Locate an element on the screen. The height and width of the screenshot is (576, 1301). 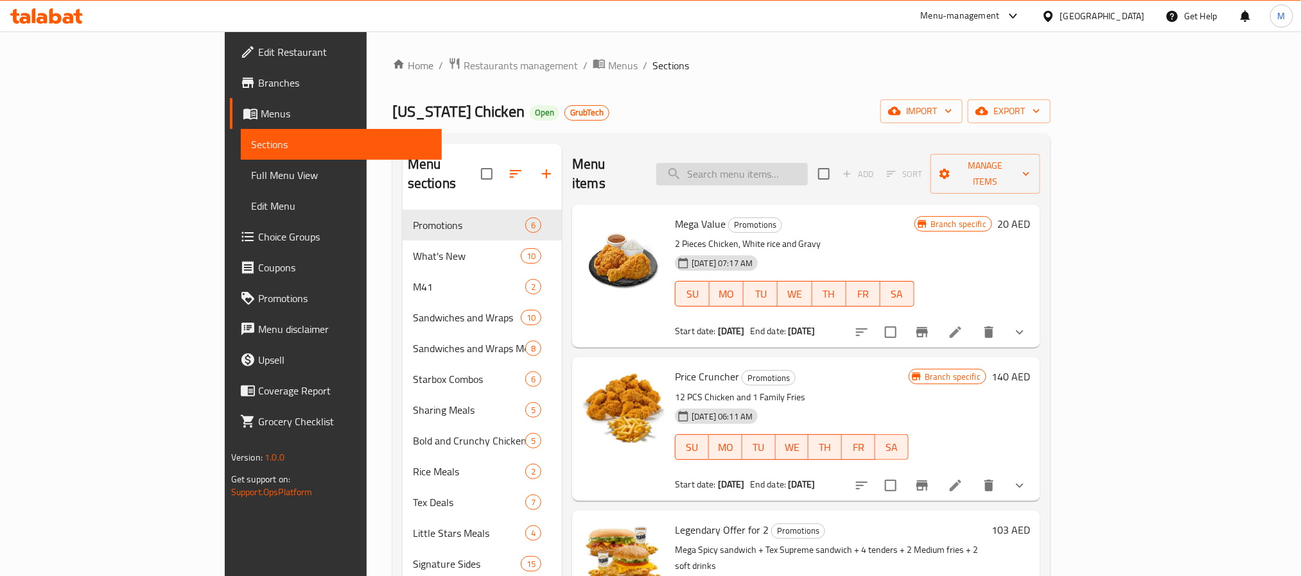
span: Coupons is located at coordinates (345, 268).